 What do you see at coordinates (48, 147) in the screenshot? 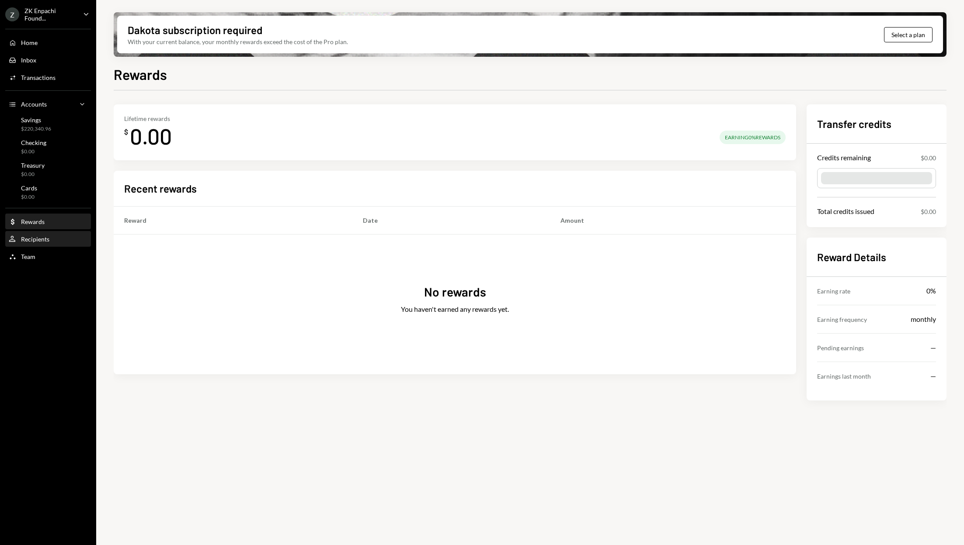
I see `a: Checking$0.00` at bounding box center [48, 147].